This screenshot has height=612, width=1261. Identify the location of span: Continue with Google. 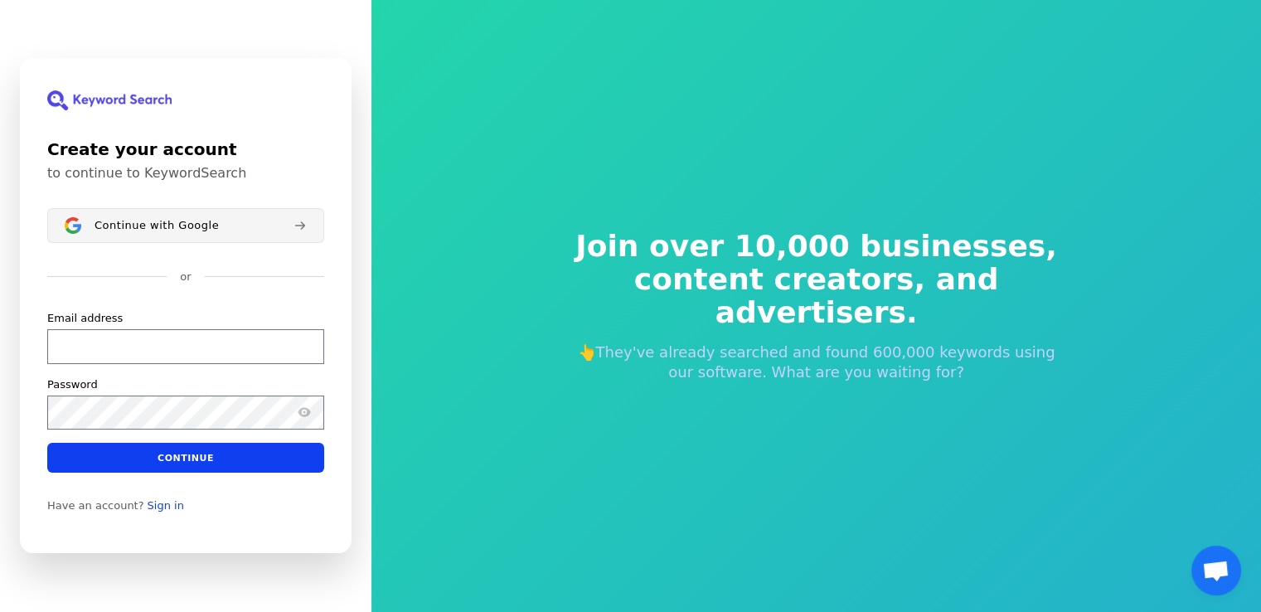
(157, 225).